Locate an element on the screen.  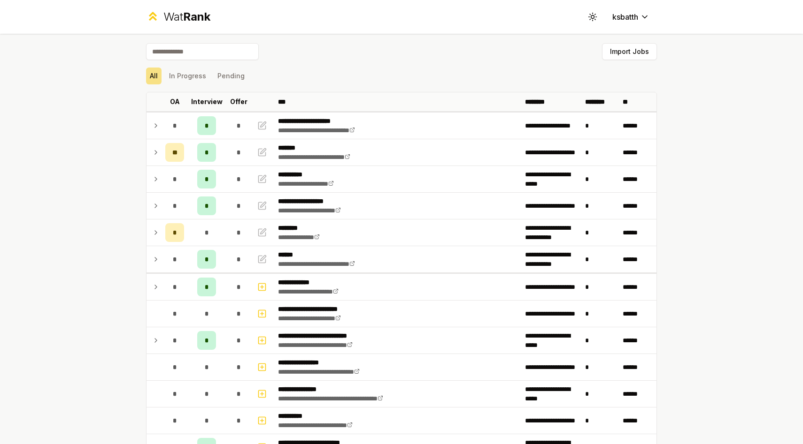
div: Wat is located at coordinates (187, 17).